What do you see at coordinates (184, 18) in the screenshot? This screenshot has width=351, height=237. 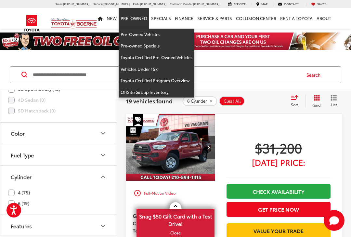 I see `a: Finance` at bounding box center [184, 18].